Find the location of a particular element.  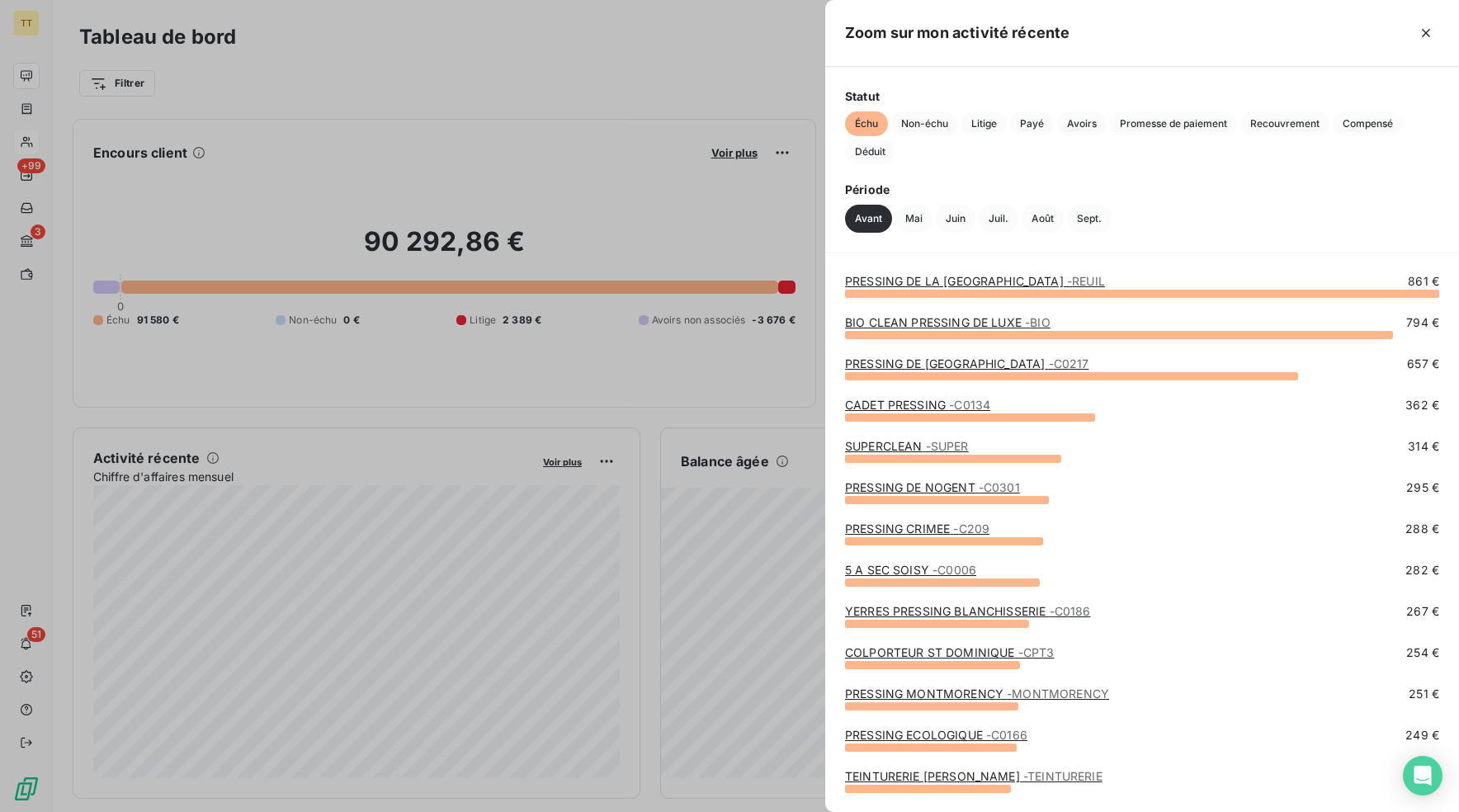

button: Recouvrement is located at coordinates (1285, 124).